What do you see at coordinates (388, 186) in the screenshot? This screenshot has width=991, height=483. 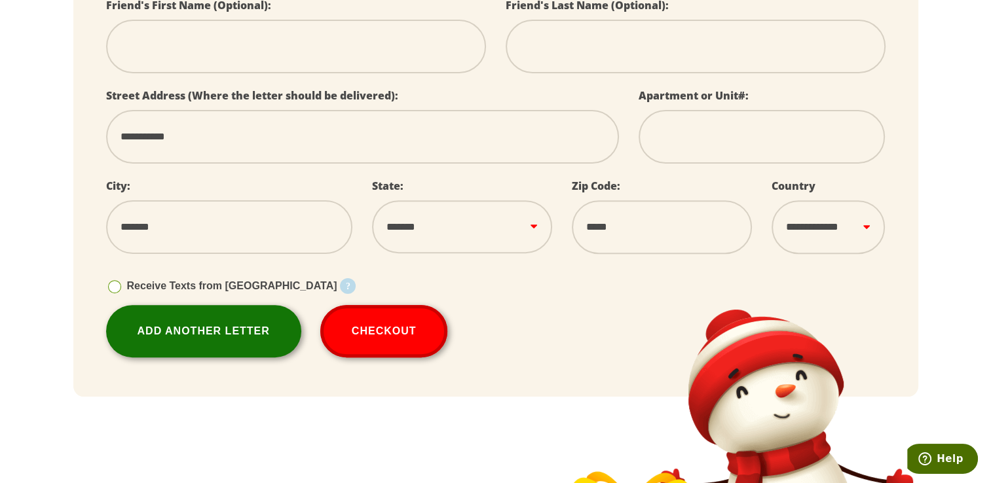 I see `label: State:` at bounding box center [388, 186].